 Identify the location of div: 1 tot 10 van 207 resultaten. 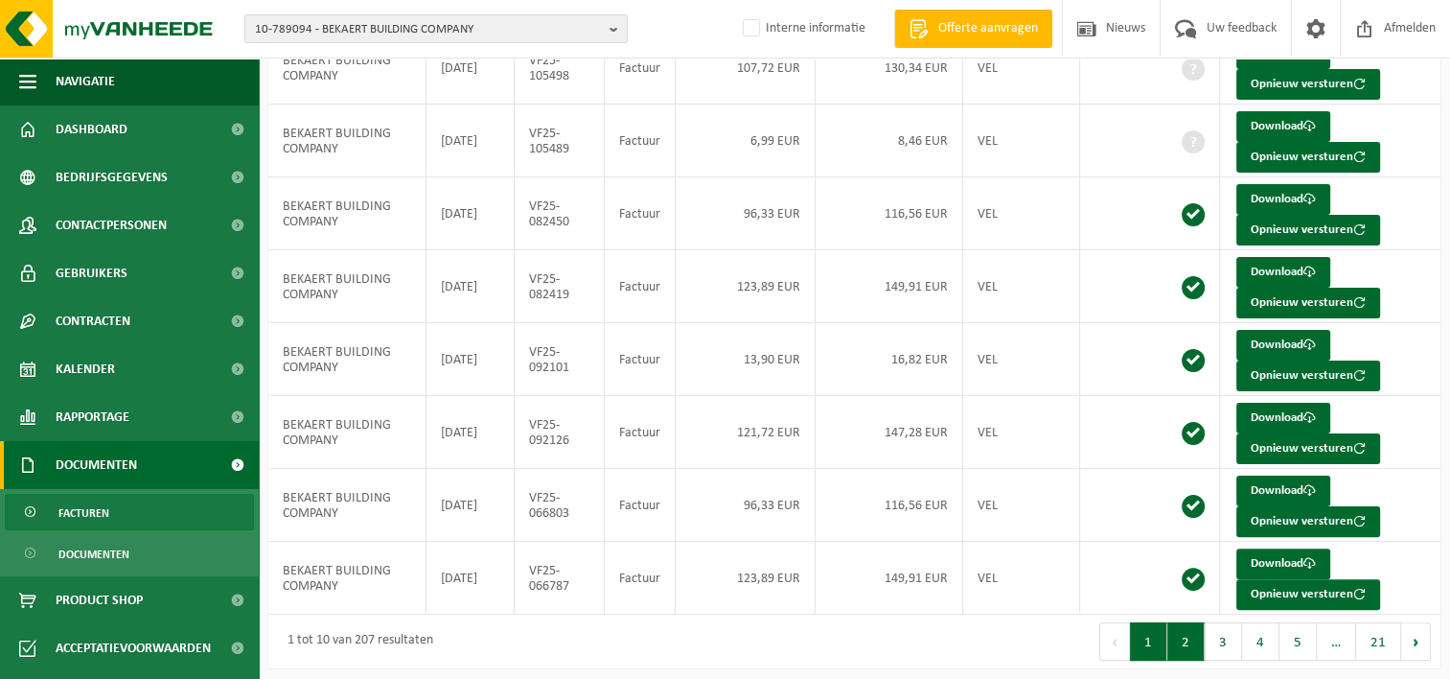
(356, 641).